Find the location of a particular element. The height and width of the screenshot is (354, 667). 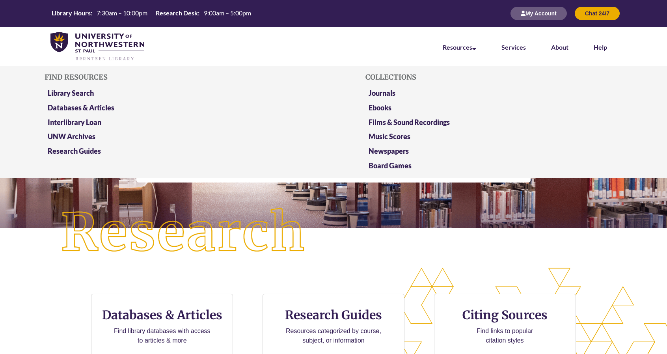

a: Hours Today is located at coordinates (151, 13).